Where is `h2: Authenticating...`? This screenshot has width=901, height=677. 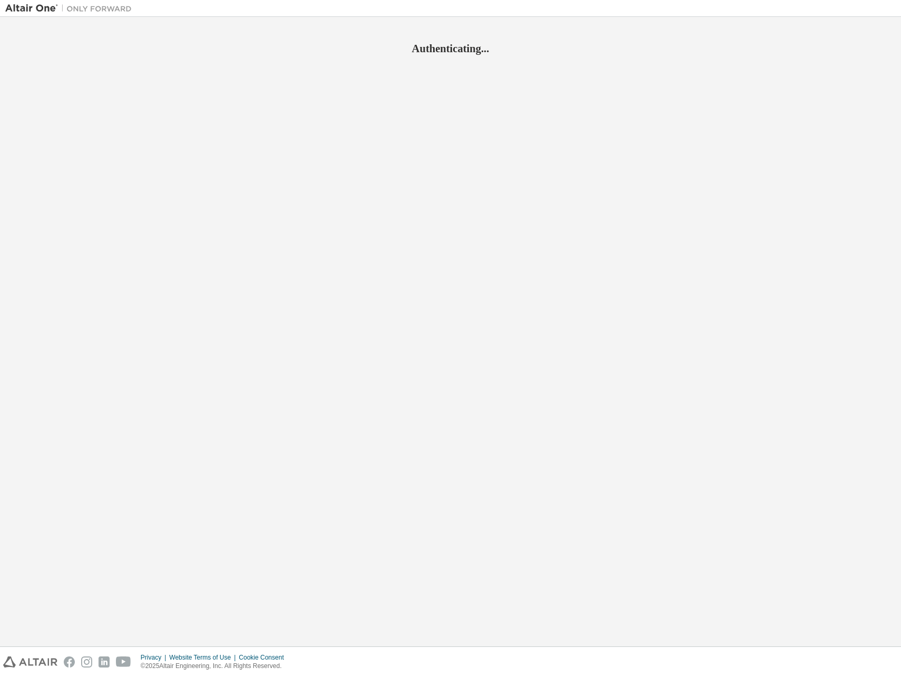 h2: Authenticating... is located at coordinates (451, 48).